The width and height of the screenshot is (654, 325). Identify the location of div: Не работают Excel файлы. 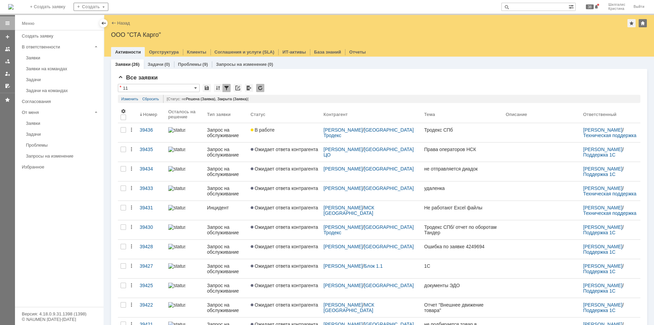
(462, 208).